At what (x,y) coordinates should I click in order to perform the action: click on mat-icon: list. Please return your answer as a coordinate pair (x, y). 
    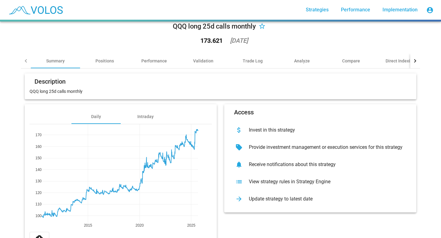
    Looking at the image, I should click on (239, 182).